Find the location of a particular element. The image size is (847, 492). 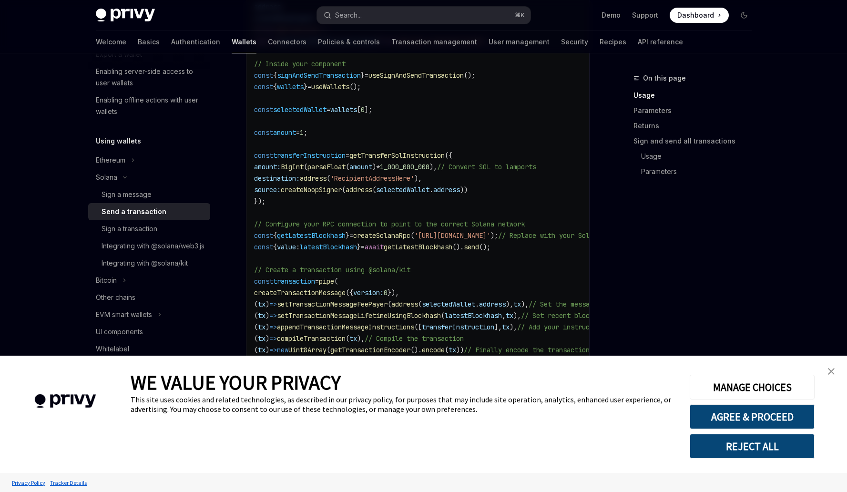

span: useWallets is located at coordinates (330, 87).